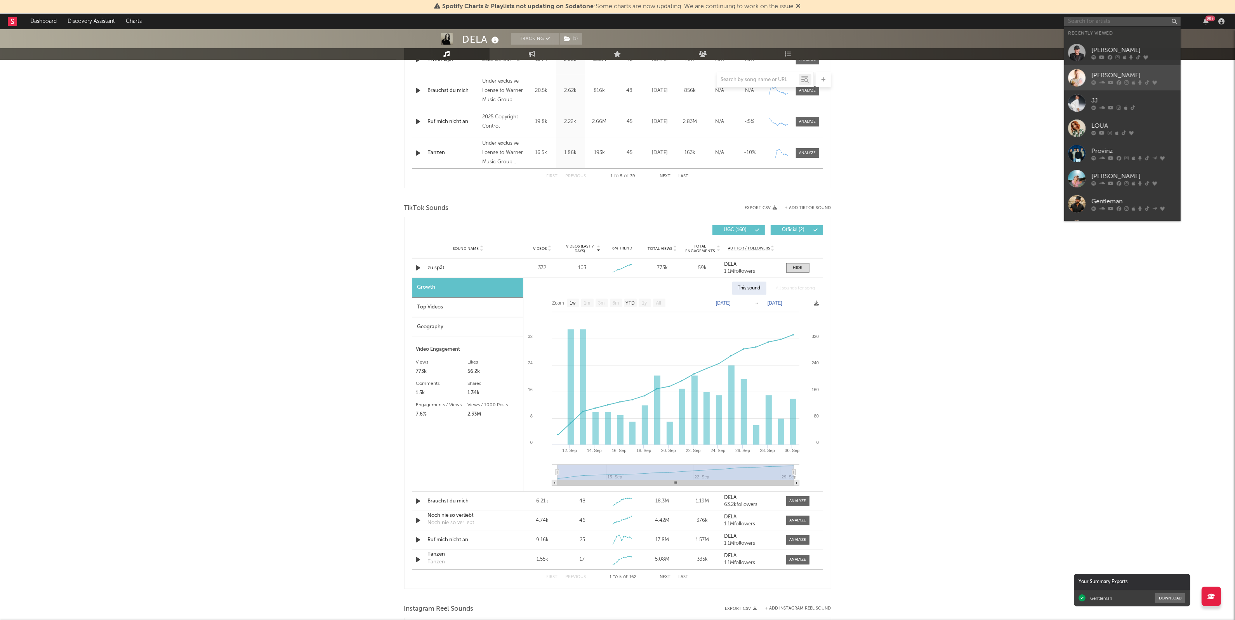 The height and width of the screenshot is (620, 1235). Describe the element at coordinates (599, 153) in the screenshot. I see `div: 193k` at that location.